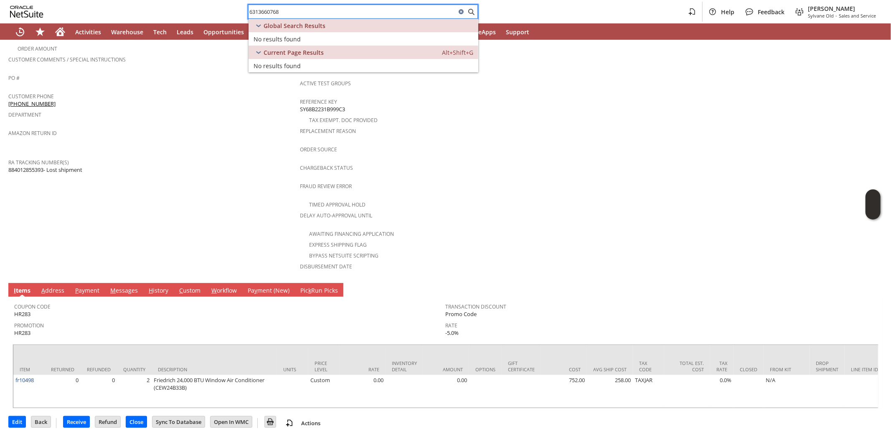 Image resolution: width=891 pixels, height=439 pixels. Describe the element at coordinates (827, 366) in the screenshot. I see `div: Drop Shipment` at that location.